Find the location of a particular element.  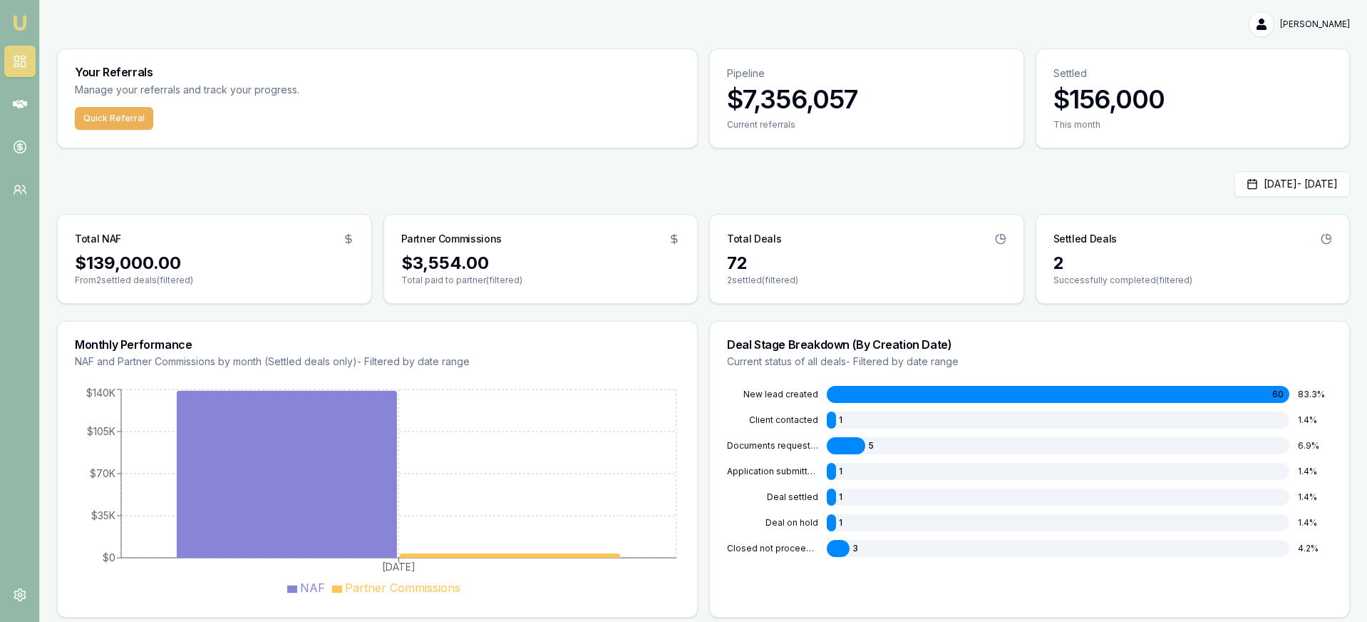

tspan: $105K is located at coordinates (101, 431).